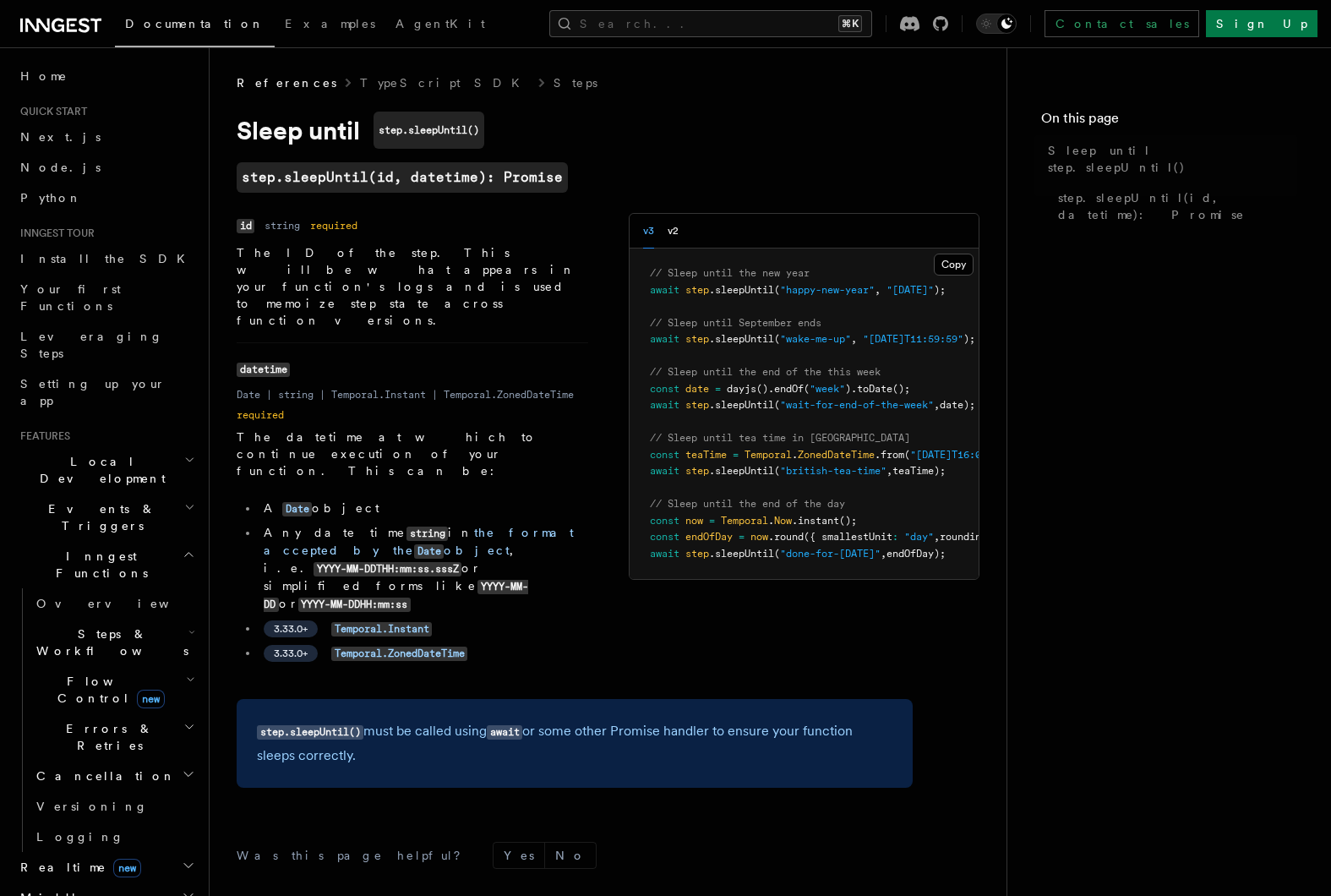 Image resolution: width=1331 pixels, height=896 pixels. I want to click on a: Install the SDK, so click(106, 259).